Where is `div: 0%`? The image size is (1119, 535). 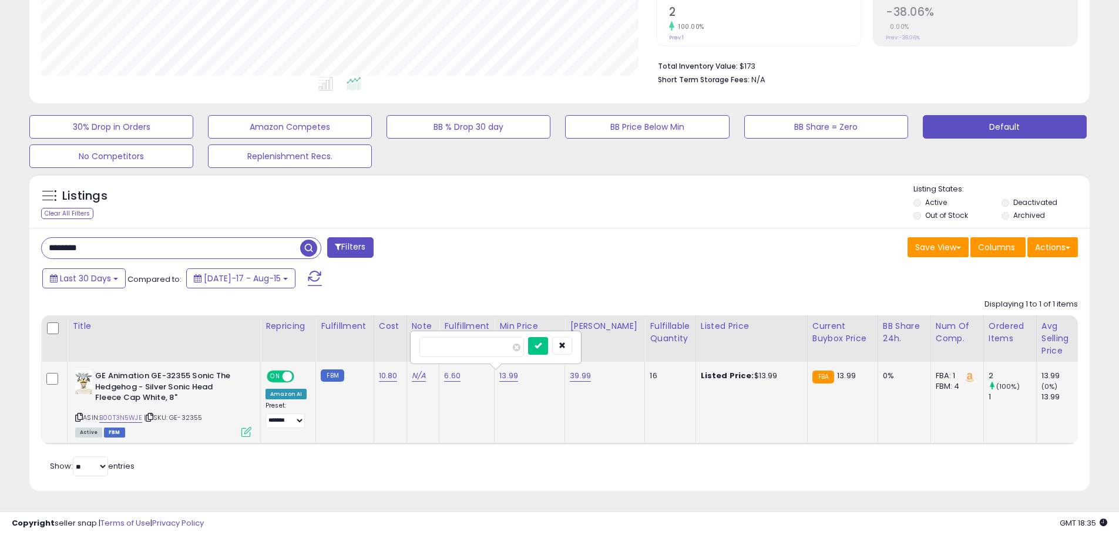 div: 0% is located at coordinates (902, 376).